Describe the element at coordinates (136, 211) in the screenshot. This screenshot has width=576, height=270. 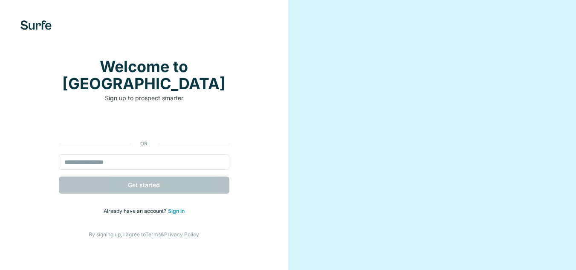
I see `span: Already have an account?` at that location.